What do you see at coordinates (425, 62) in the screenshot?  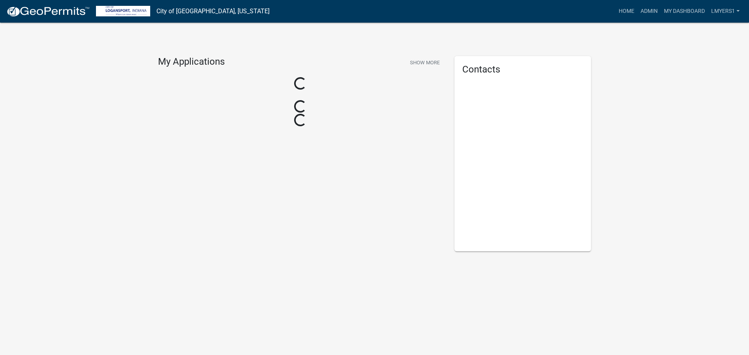 I see `button: Show More` at bounding box center [425, 62].